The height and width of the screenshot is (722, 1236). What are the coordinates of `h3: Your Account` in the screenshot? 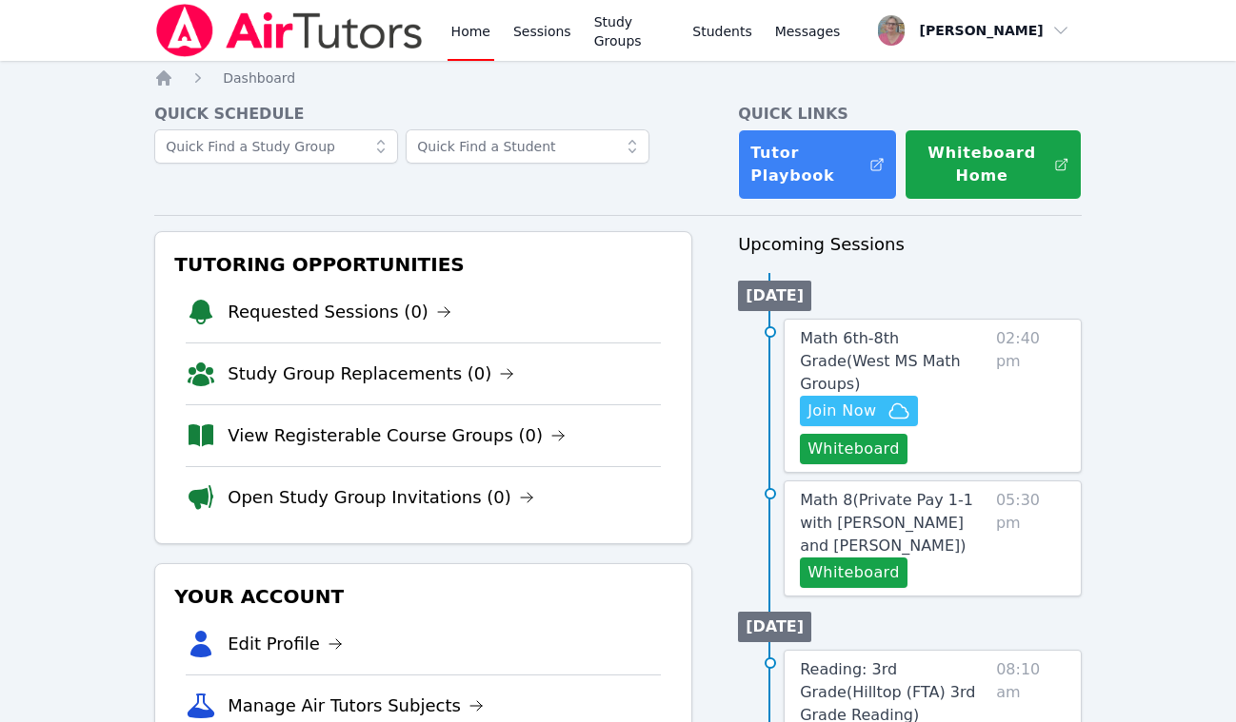 It's located at (423, 597).